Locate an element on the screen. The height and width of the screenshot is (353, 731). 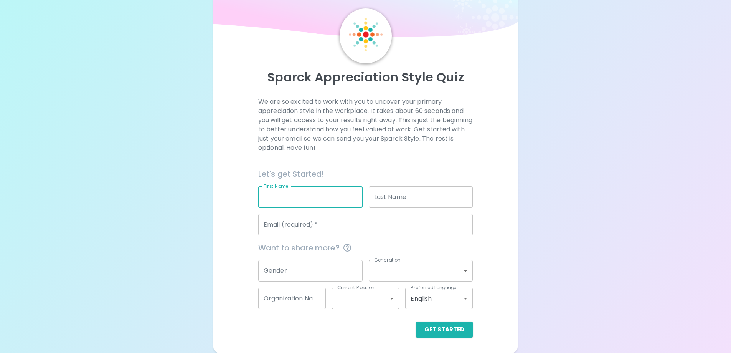
h6: Let's get Started! is located at coordinates (365, 174).